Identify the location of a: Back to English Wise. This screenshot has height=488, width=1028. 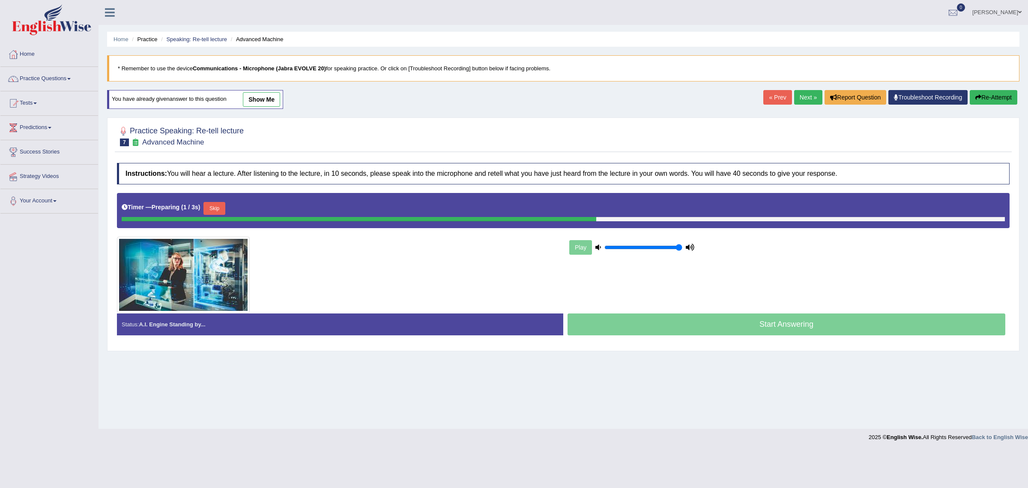
(1000, 437).